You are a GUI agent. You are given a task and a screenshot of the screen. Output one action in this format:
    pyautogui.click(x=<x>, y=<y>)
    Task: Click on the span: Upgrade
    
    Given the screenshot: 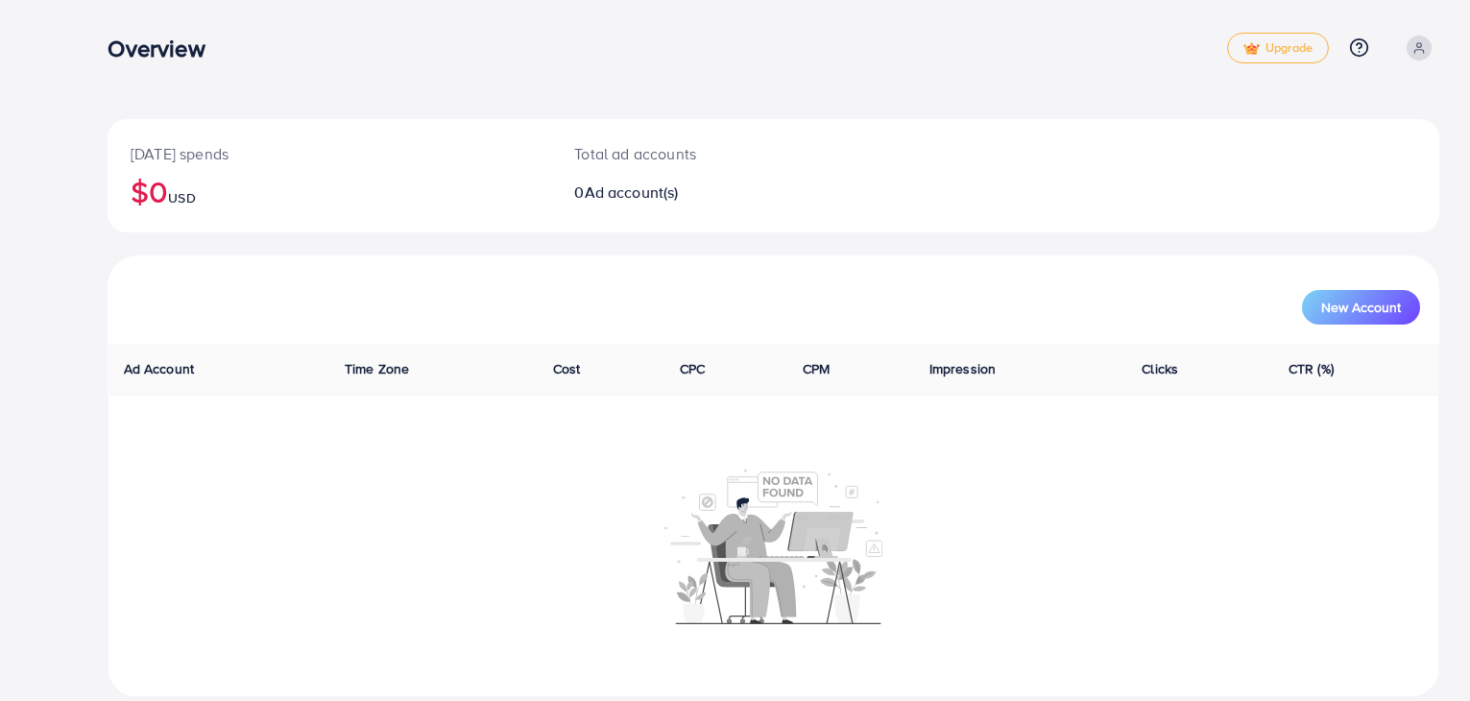 What is the action you would take?
    pyautogui.click(x=1278, y=48)
    